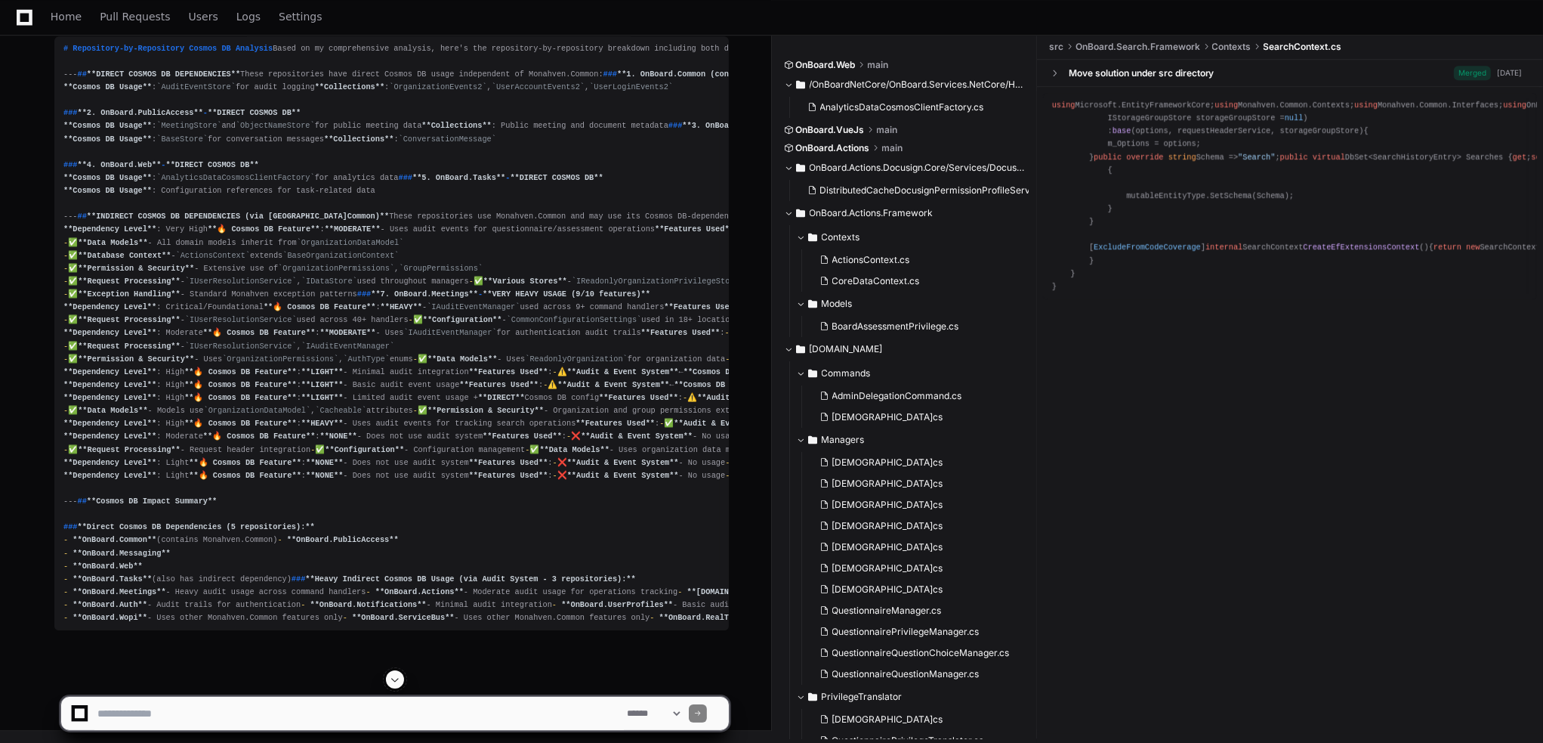 This screenshot has height=743, width=1543. I want to click on span: Logs, so click(249, 17).